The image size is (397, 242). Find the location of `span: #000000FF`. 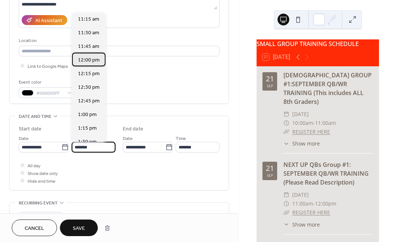

span: #000000FF is located at coordinates (50, 93).